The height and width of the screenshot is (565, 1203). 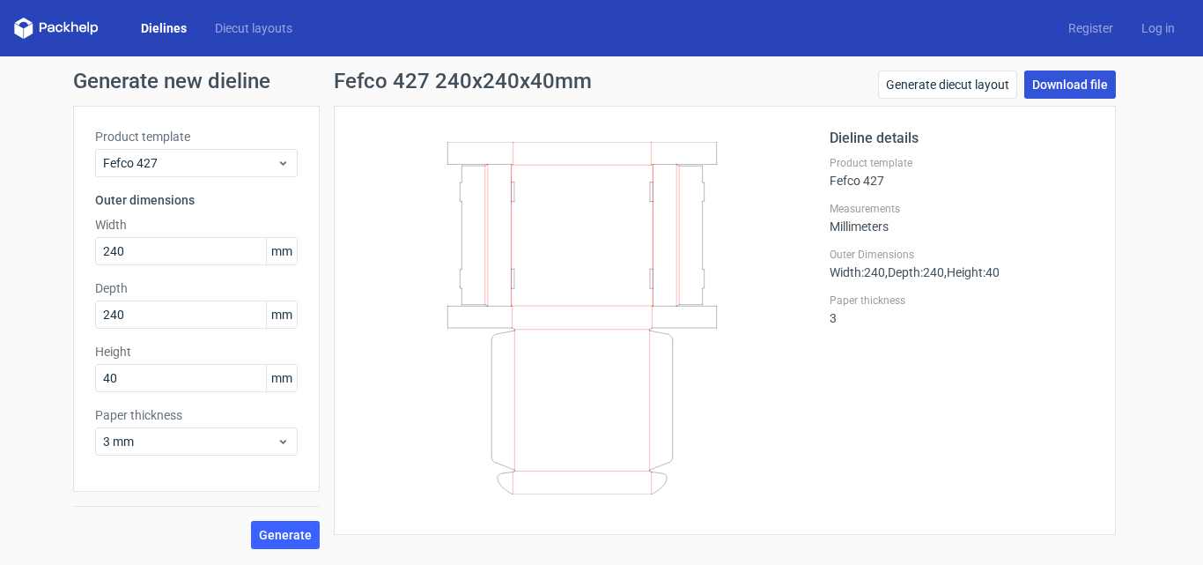 I want to click on a: Generate diecut layout, so click(x=948, y=85).